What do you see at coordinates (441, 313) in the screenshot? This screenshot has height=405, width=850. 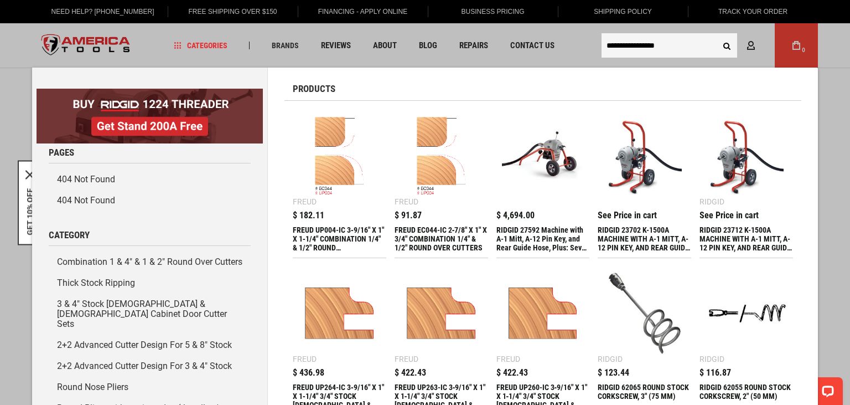 I see `img: FREUD UP263-IC 3‑9/16` at bounding box center [441, 313].